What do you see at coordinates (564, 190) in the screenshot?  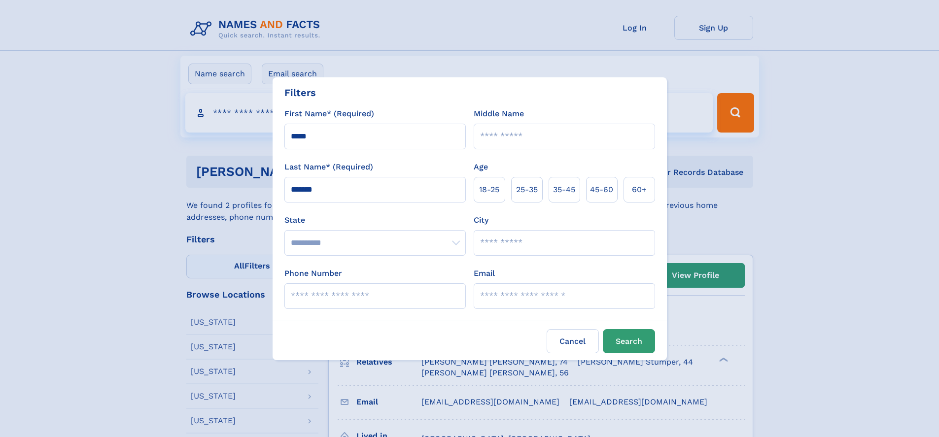 I see `span: 35‑45` at bounding box center [564, 190].